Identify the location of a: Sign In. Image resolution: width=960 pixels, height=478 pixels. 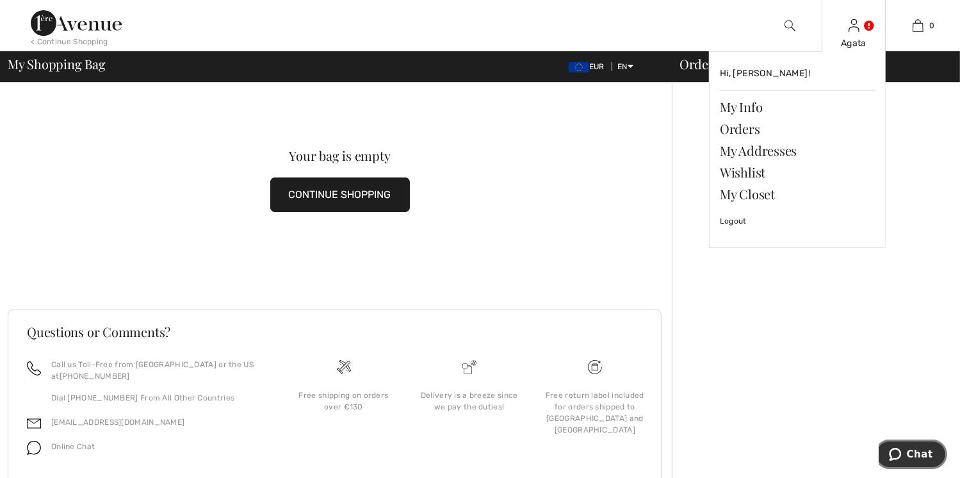
(853, 25).